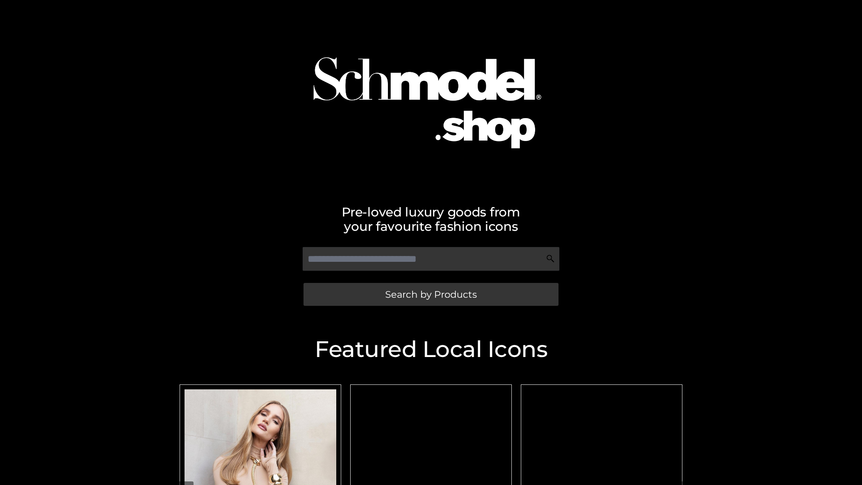 This screenshot has width=862, height=485. Describe the element at coordinates (431, 219) in the screenshot. I see `h2: Pre-loved luxury goods from your favourite fashion icons` at that location.